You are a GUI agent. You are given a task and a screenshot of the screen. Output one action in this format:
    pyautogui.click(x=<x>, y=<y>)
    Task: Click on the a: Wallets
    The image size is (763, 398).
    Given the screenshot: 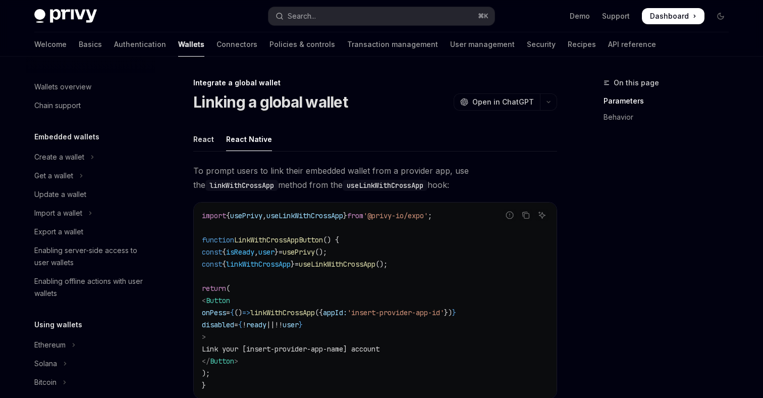 What is the action you would take?
    pyautogui.click(x=191, y=44)
    